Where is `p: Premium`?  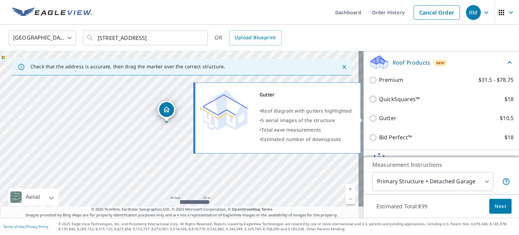 p: Premium is located at coordinates (391, 80).